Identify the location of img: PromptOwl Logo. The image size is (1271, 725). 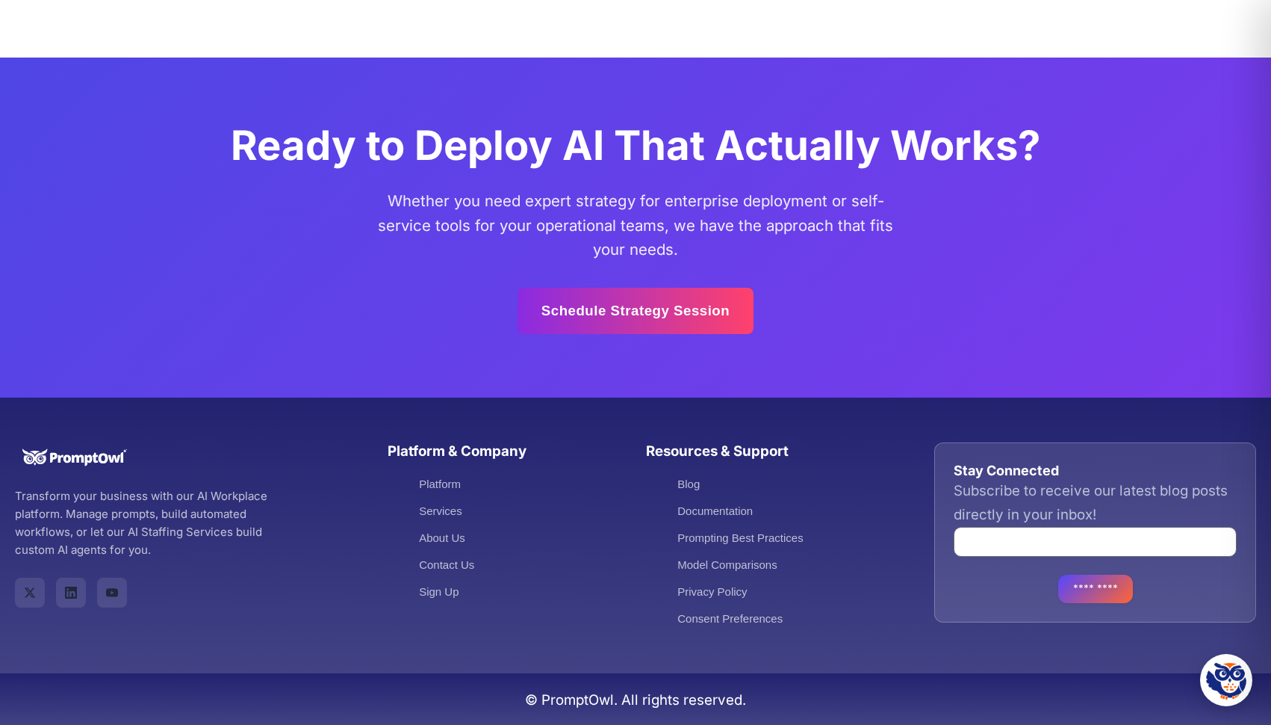
(75, 457).